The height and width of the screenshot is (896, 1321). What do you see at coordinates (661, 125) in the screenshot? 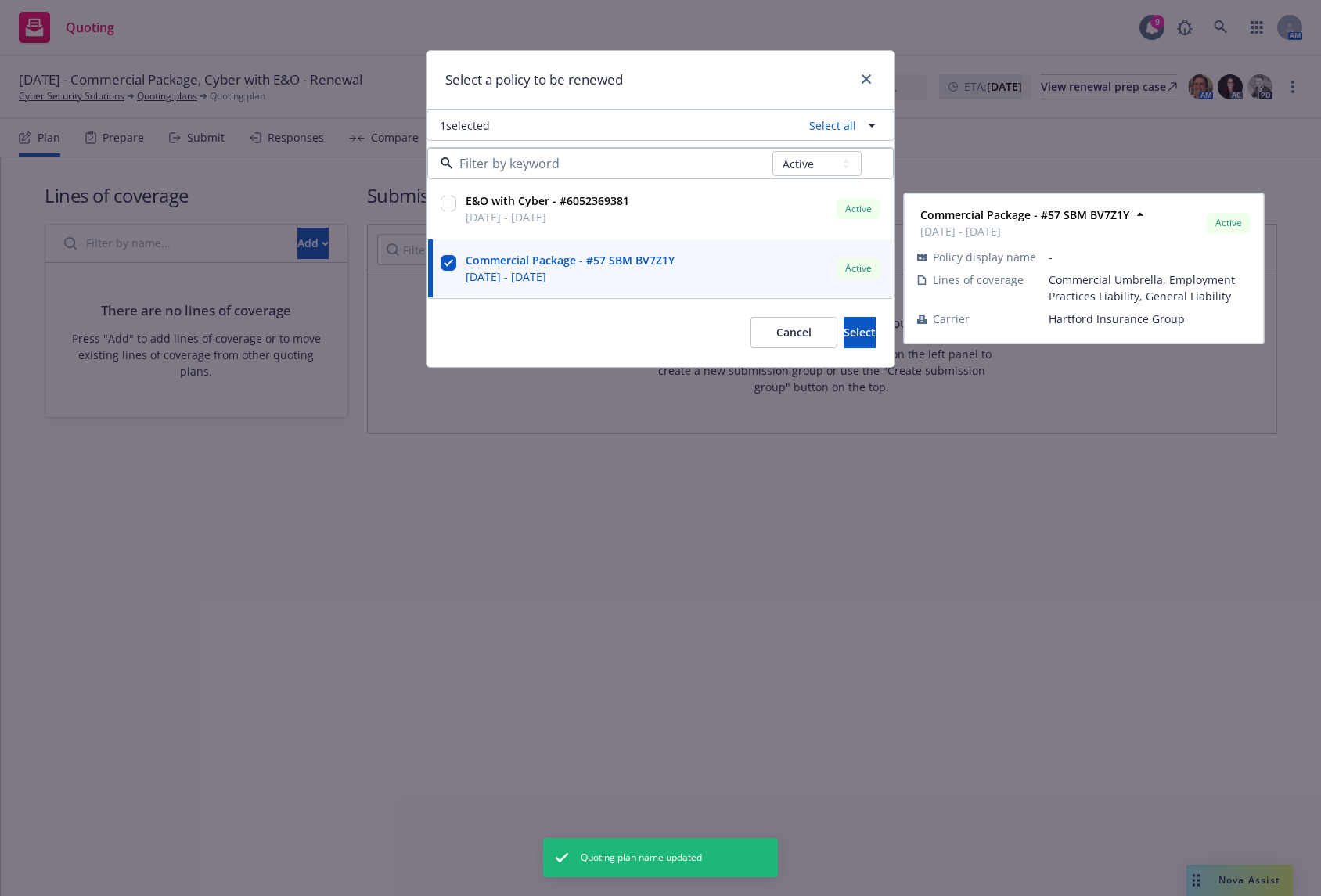
I see `button: 1selectedSelect all` at bounding box center [661, 125].